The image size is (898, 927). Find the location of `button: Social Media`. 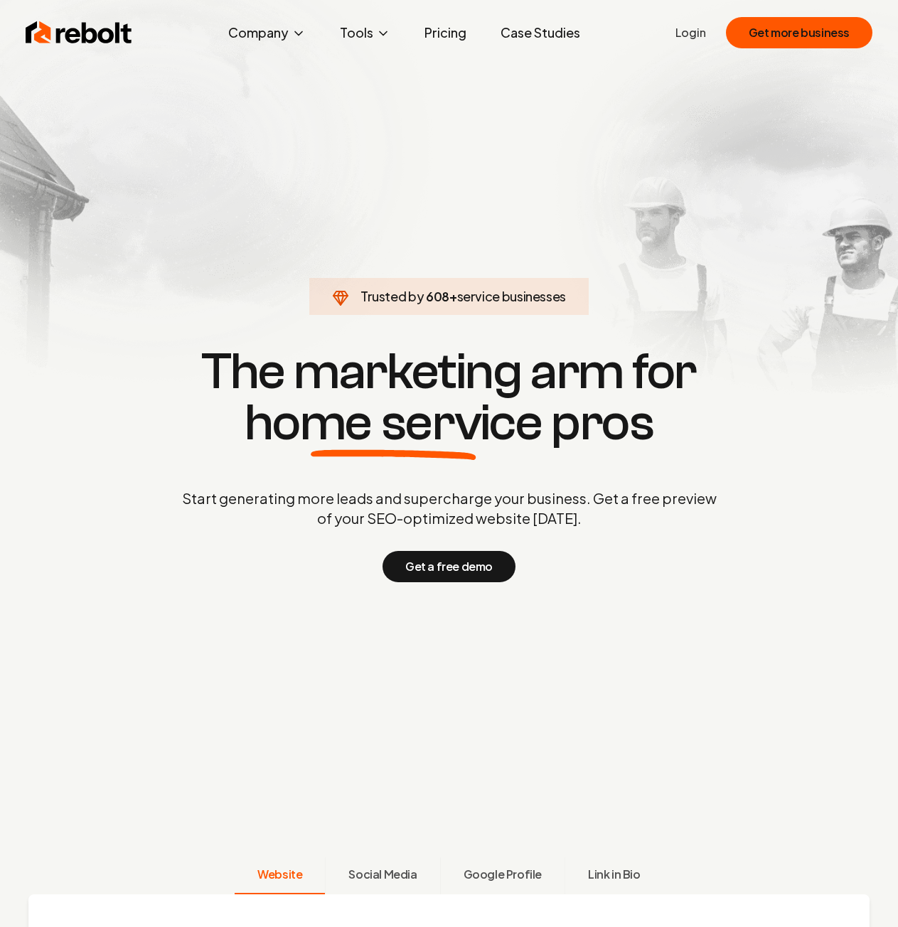

button: Social Media is located at coordinates (382, 876).